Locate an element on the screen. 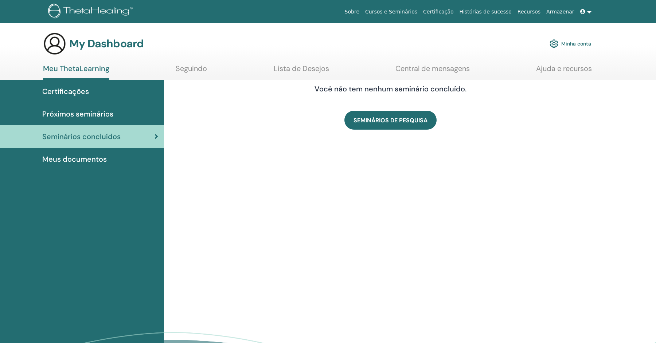  h4: Você não tem nenhum seminário concluído. is located at coordinates (390, 89).